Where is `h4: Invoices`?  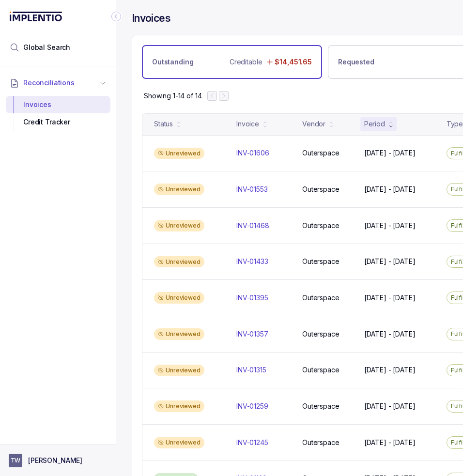 h4: Invoices is located at coordinates (151, 18).